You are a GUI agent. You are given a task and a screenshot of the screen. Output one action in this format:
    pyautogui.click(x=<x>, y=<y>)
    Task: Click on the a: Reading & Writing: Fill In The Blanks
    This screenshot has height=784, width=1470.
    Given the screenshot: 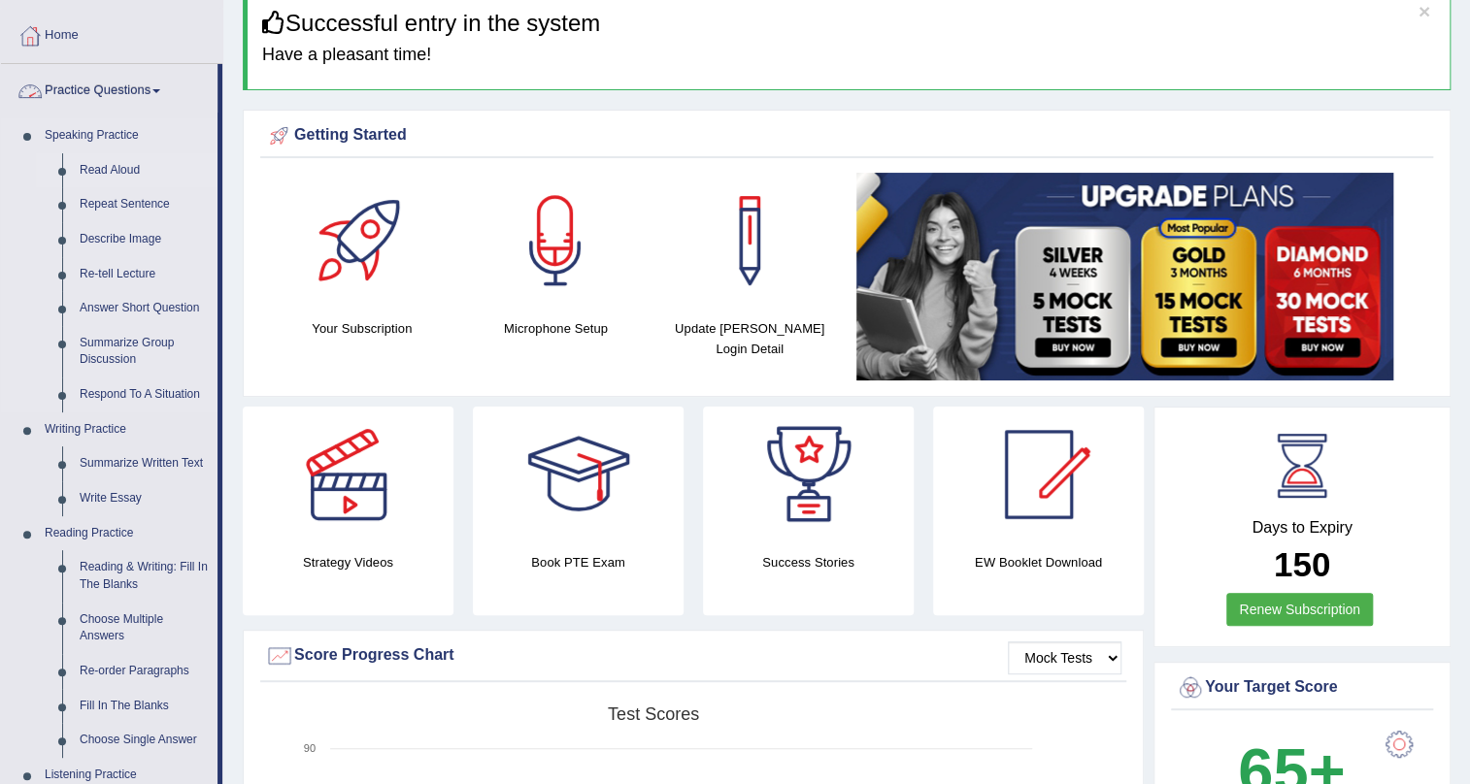 What is the action you would take?
    pyautogui.click(x=144, y=576)
    